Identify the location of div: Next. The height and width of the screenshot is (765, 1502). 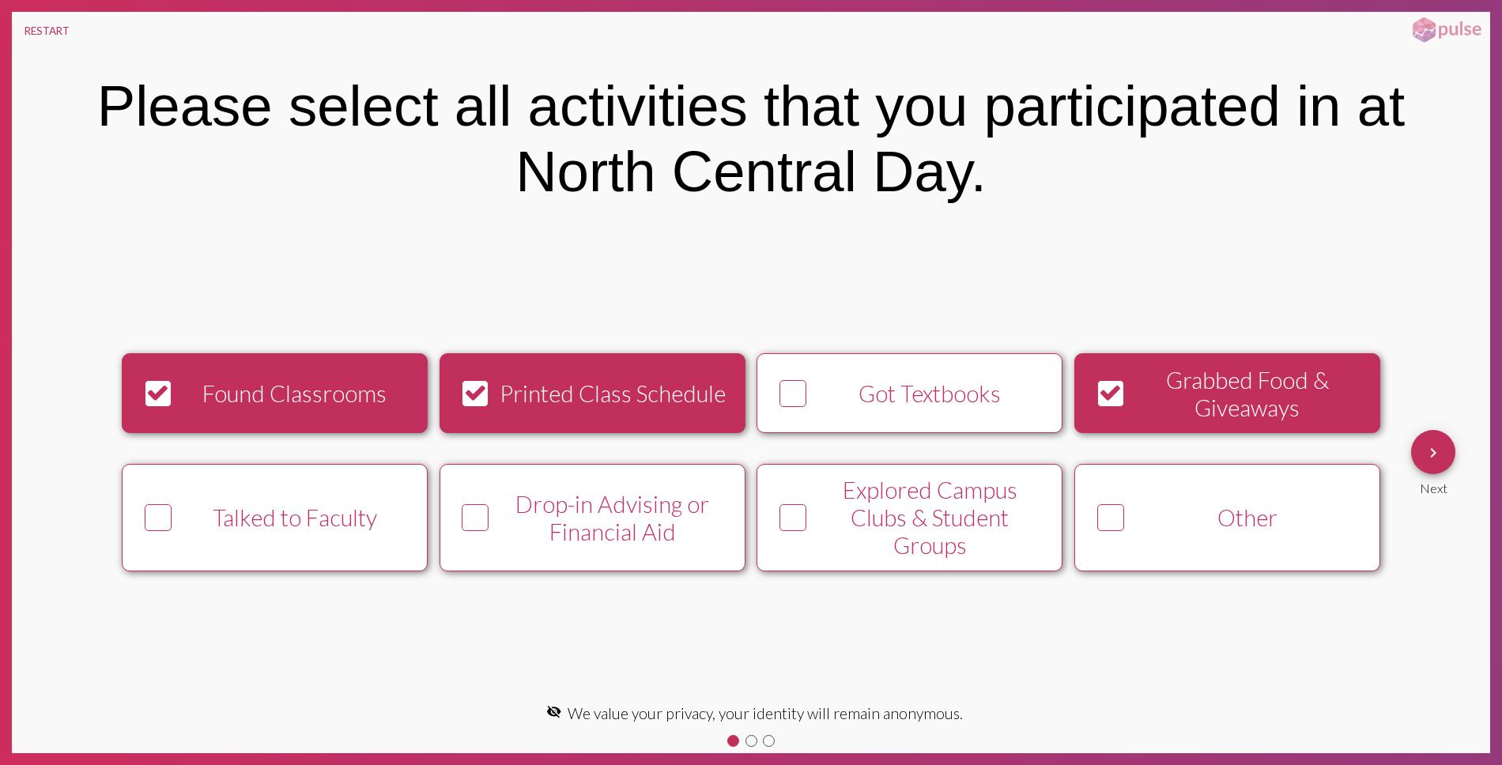
(1433, 484).